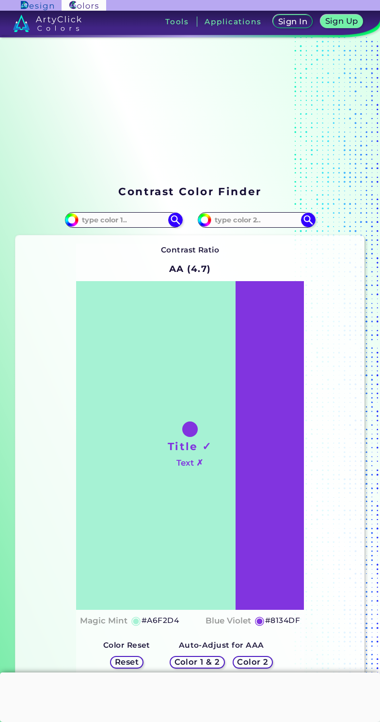 The width and height of the screenshot is (380, 722). What do you see at coordinates (283, 620) in the screenshot?
I see `h5: #8134DF` at bounding box center [283, 620].